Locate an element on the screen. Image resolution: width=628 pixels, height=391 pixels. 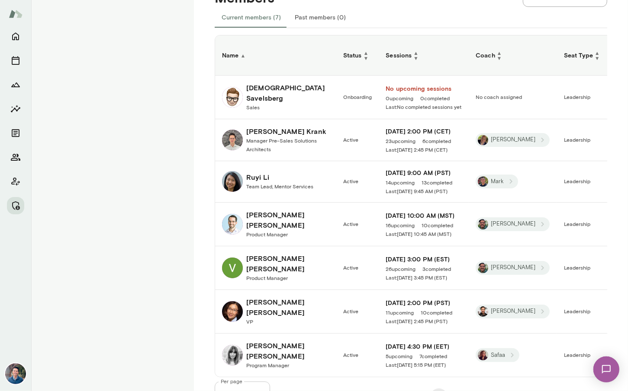
img: Mento is located at coordinates (16, 14).